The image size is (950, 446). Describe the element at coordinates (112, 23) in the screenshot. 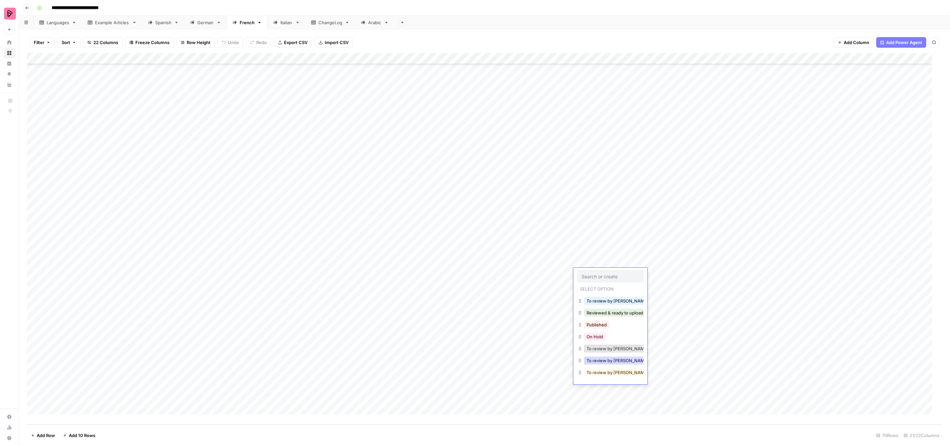

I see `a: Example Articles` at that location.